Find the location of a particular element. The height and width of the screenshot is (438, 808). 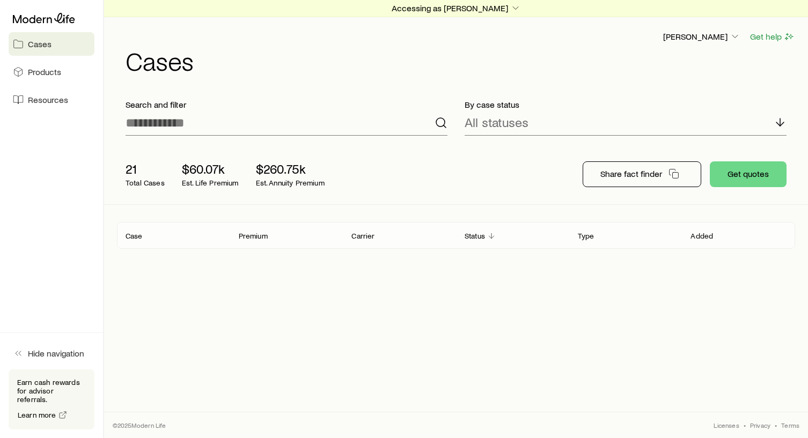

p: $60.07k is located at coordinates (210, 169).